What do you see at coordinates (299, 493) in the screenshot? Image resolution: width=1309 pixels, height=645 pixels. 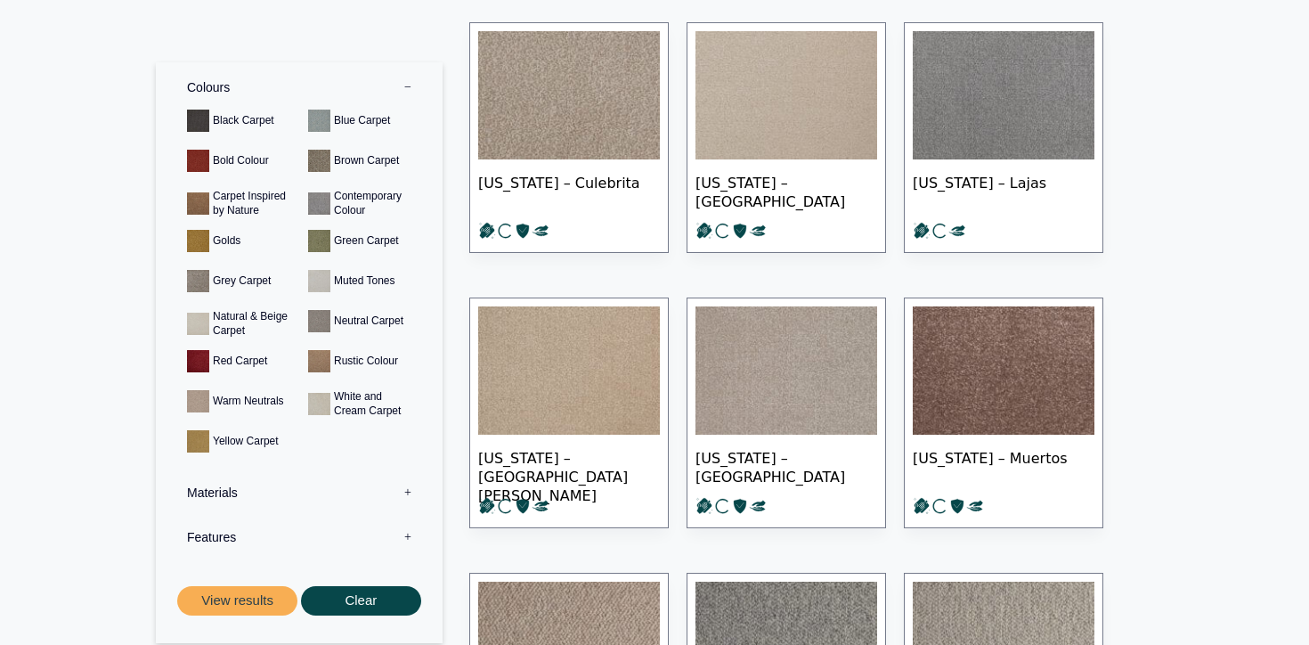 I see `label: Materials` at bounding box center [299, 493].